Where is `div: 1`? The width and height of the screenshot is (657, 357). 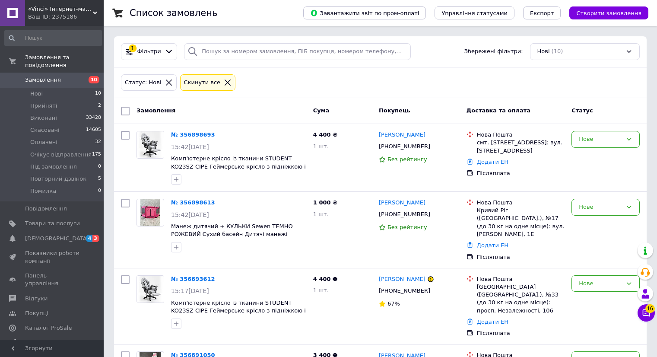
div: 1 is located at coordinates (133, 48).